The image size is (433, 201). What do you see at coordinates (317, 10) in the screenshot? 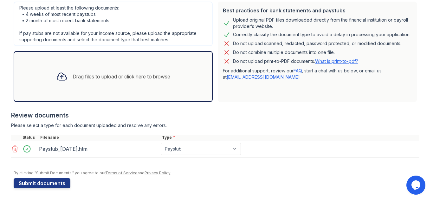
I see `div: Best practices for bank statements and paystubs` at bounding box center [317, 10].